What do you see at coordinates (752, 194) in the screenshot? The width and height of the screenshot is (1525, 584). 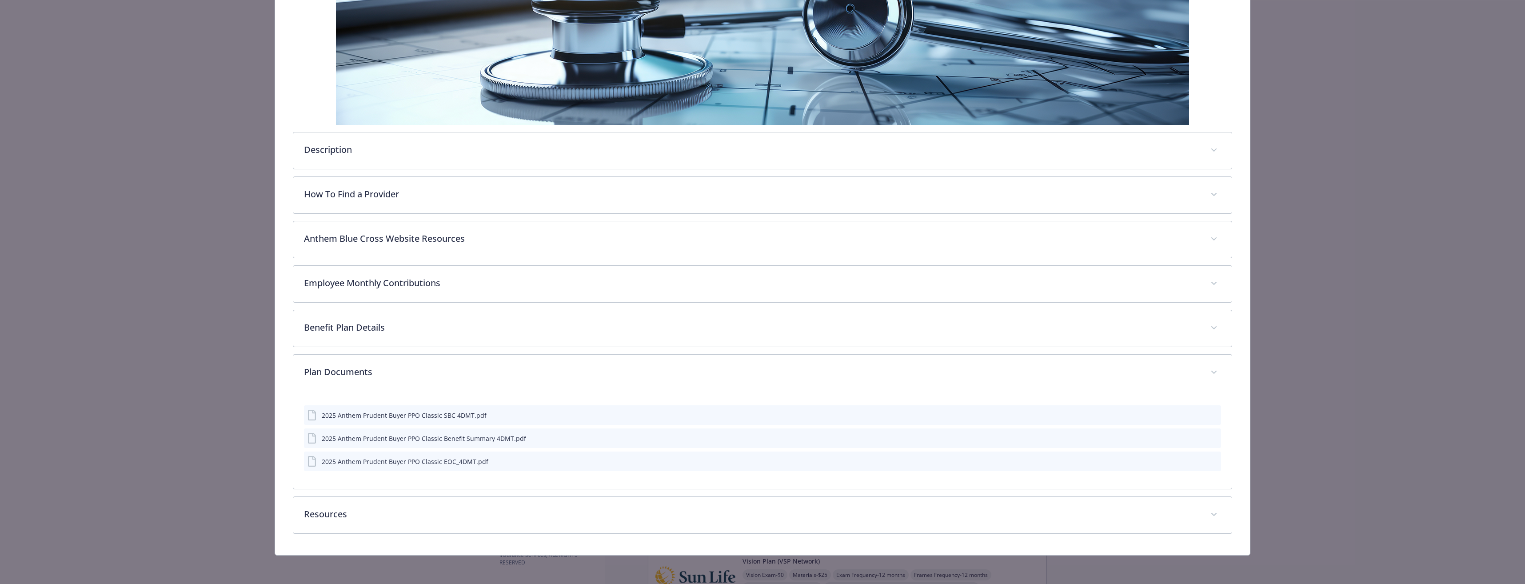 I see `p: How To Find a Provider` at bounding box center [752, 194].